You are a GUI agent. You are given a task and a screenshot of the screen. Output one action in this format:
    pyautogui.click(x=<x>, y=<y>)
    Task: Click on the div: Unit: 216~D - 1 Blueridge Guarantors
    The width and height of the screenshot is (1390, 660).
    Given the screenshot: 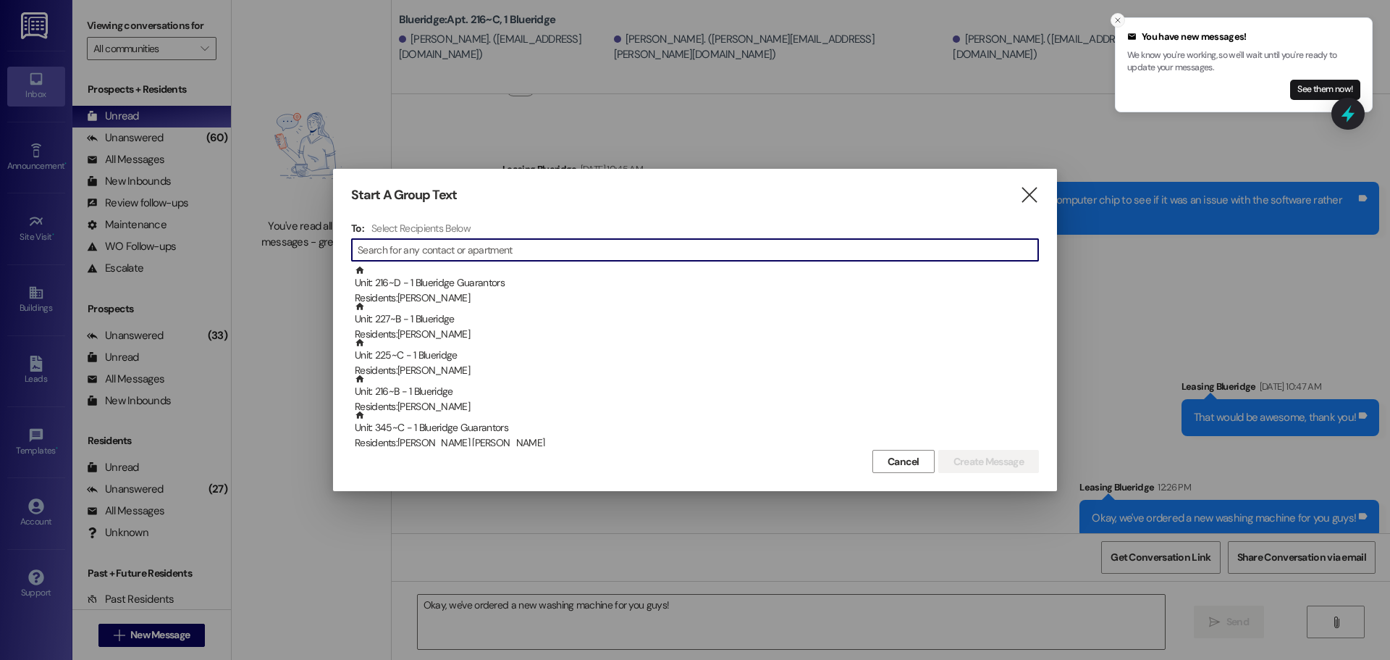 What is the action you would take?
    pyautogui.click(x=697, y=285)
    